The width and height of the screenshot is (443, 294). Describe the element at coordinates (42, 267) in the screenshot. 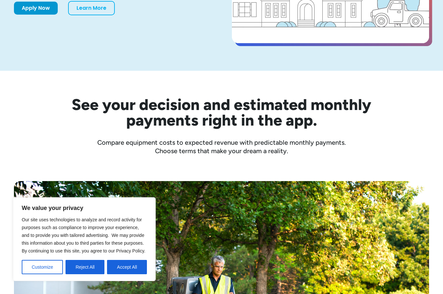

I see `button: Customize` at that location.